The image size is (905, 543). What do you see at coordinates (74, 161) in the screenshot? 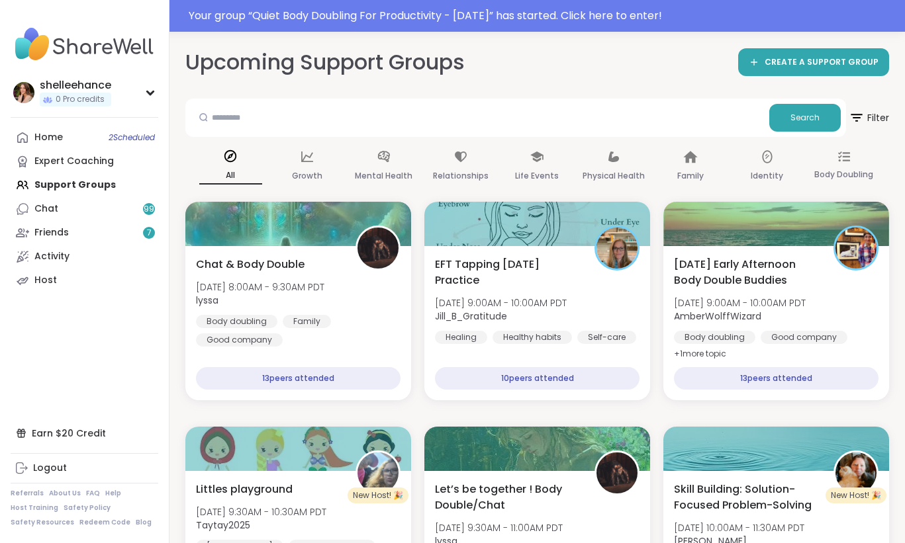
I see `div: Expert Coaching` at bounding box center [74, 161].